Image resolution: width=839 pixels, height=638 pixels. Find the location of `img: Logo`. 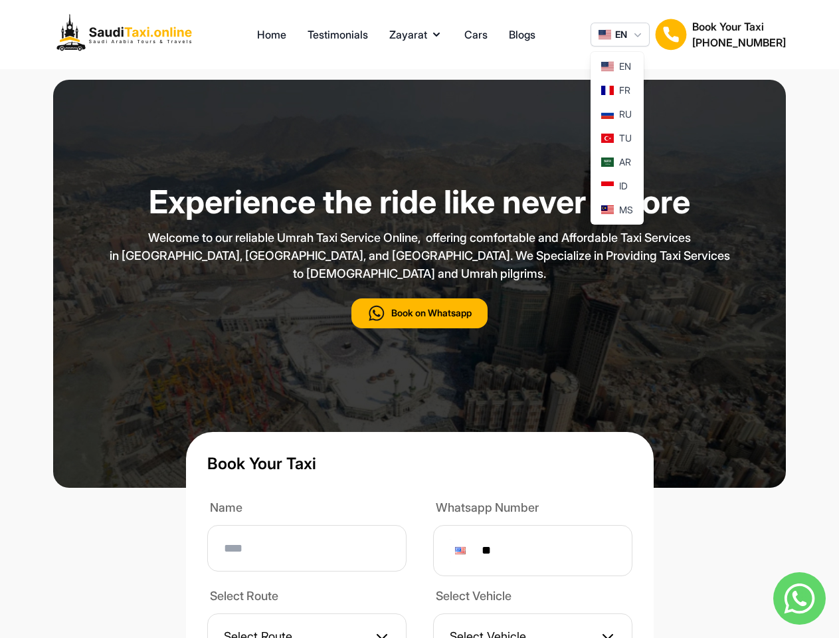

img: Logo is located at coordinates (128, 35).